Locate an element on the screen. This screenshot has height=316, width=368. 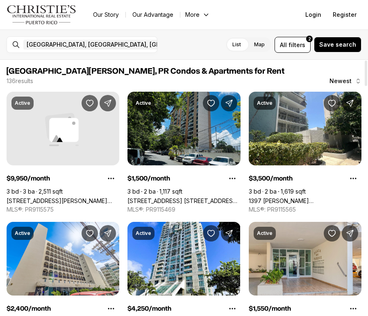
button: Login is located at coordinates (313, 15).